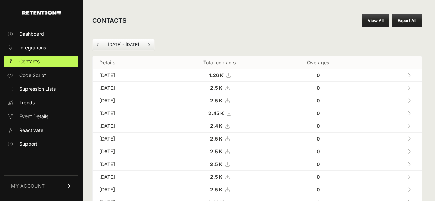 The width and height of the screenshot is (435, 201). Describe the element at coordinates (27, 103) in the screenshot. I see `span: Trends` at that location.